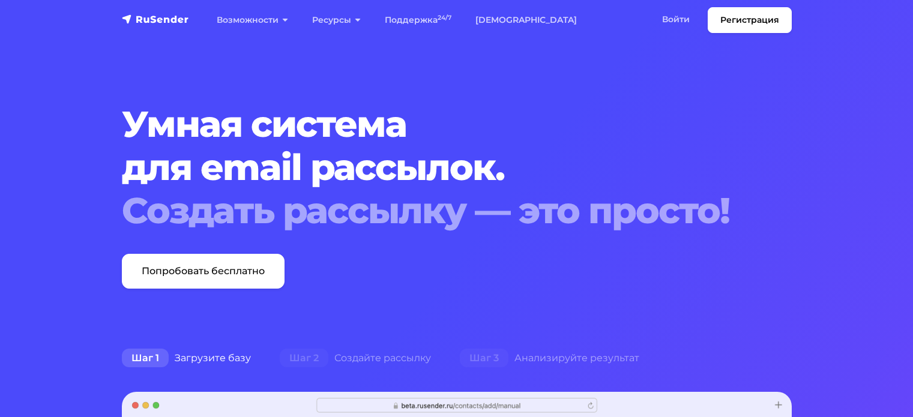  What do you see at coordinates (145, 358) in the screenshot?
I see `span: Шаг 1` at bounding box center [145, 358].